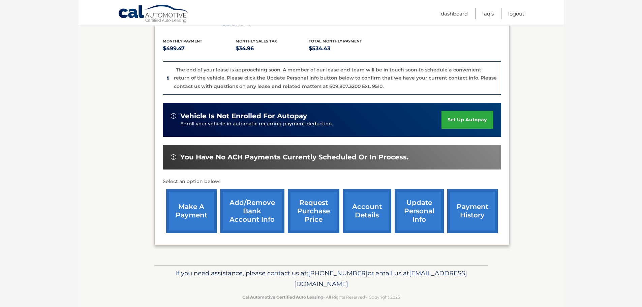 This screenshot has width=642, height=307. What do you see at coordinates (153, 14) in the screenshot?
I see `a: Cal Automotive` at bounding box center [153, 14].